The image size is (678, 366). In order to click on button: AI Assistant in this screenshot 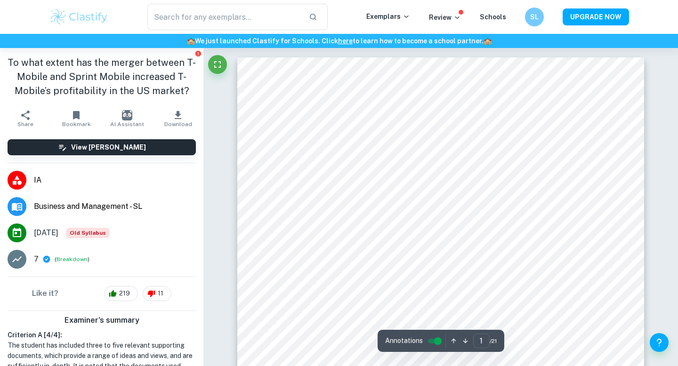, I will do `click(127, 119)`.